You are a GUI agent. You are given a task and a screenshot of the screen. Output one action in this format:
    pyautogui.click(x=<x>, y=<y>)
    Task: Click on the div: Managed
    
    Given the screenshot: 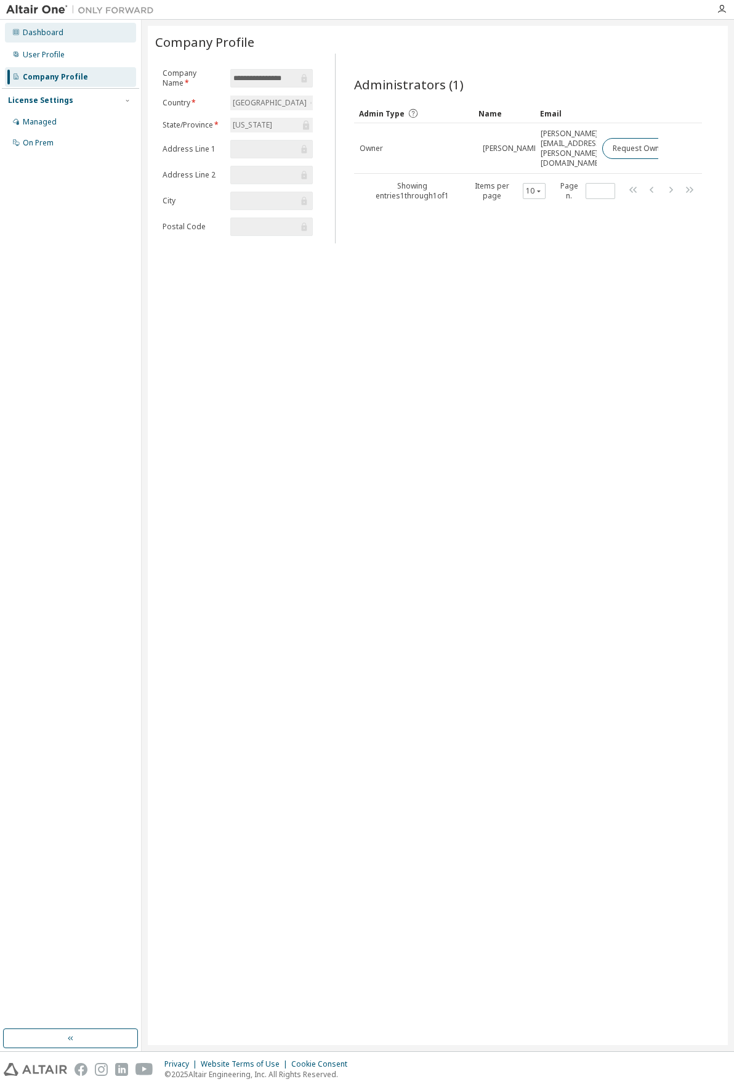 What is the action you would take?
    pyautogui.click(x=39, y=122)
    